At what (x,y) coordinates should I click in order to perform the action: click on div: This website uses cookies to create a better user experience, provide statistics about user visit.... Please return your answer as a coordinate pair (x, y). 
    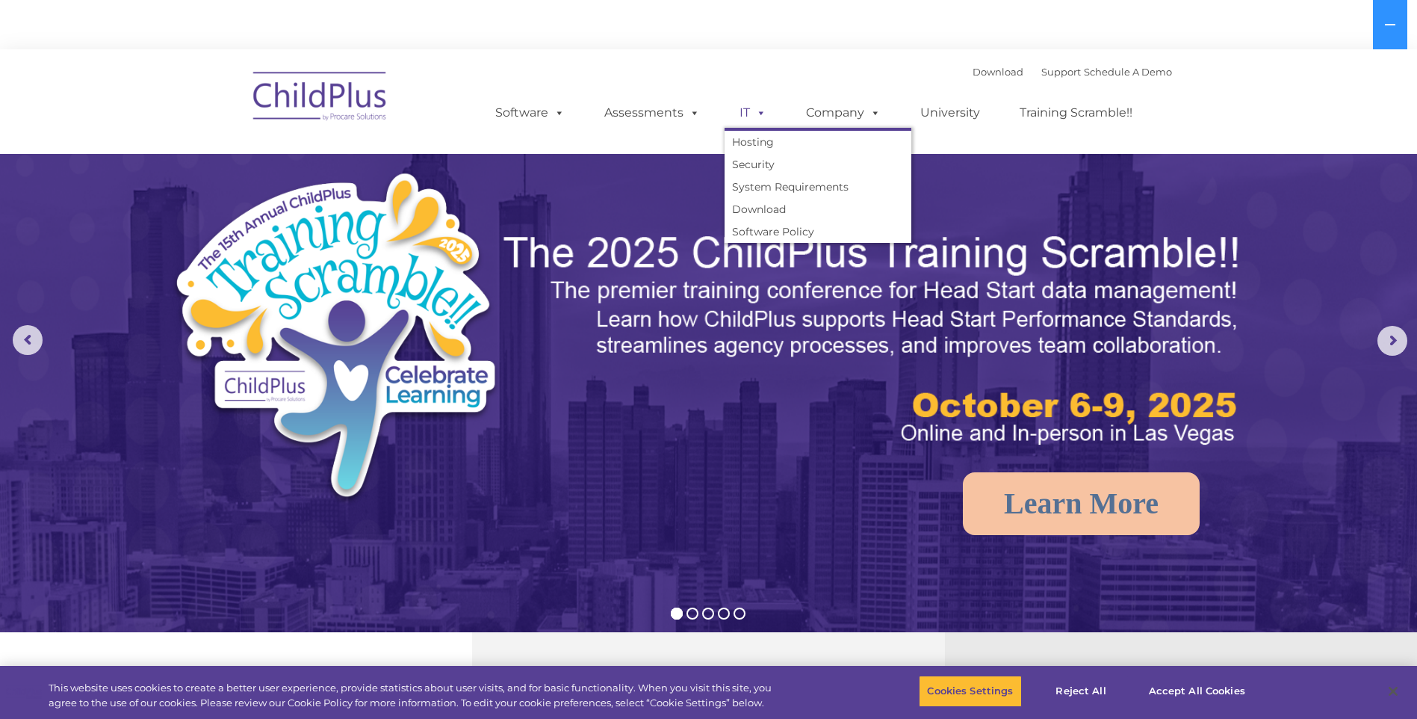
    Looking at the image, I should click on (414, 695).